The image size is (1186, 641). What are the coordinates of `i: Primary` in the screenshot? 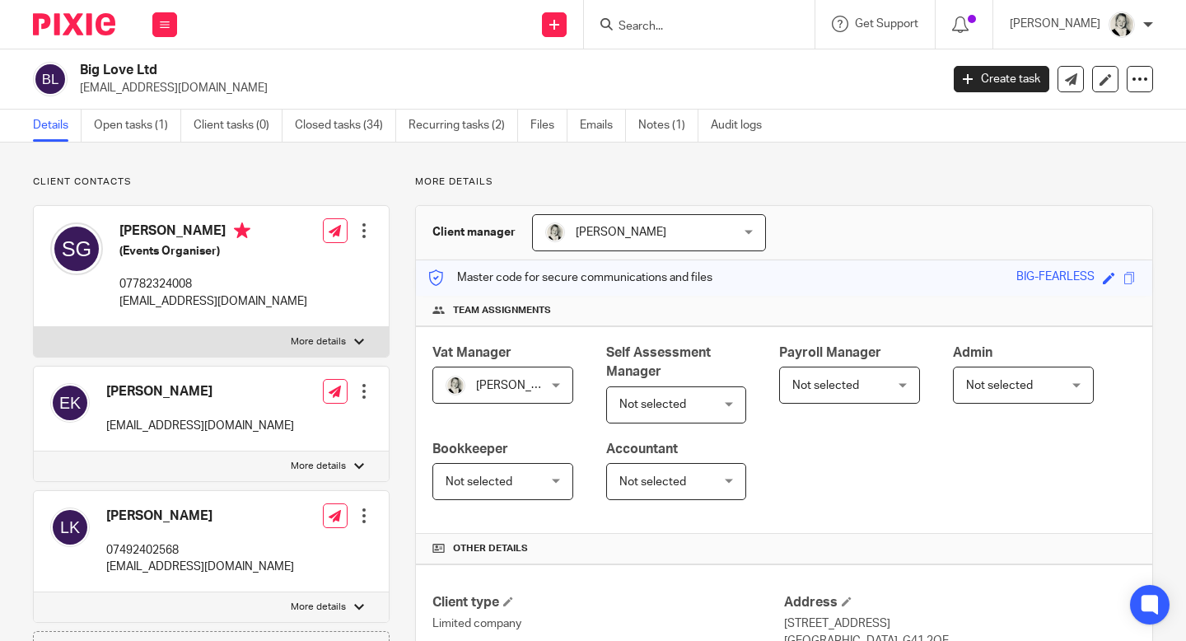 It's located at (242, 231).